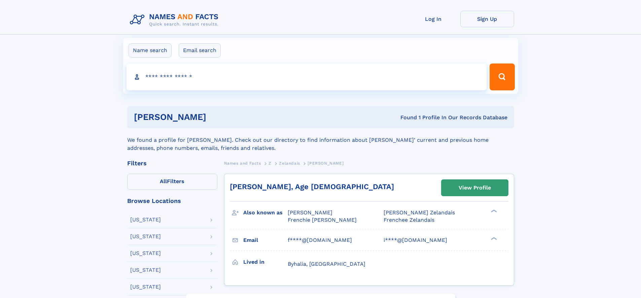 Image resolution: width=641 pixels, height=298 pixels. What do you see at coordinates (270, 163) in the screenshot?
I see `span: Z` at bounding box center [270, 163].